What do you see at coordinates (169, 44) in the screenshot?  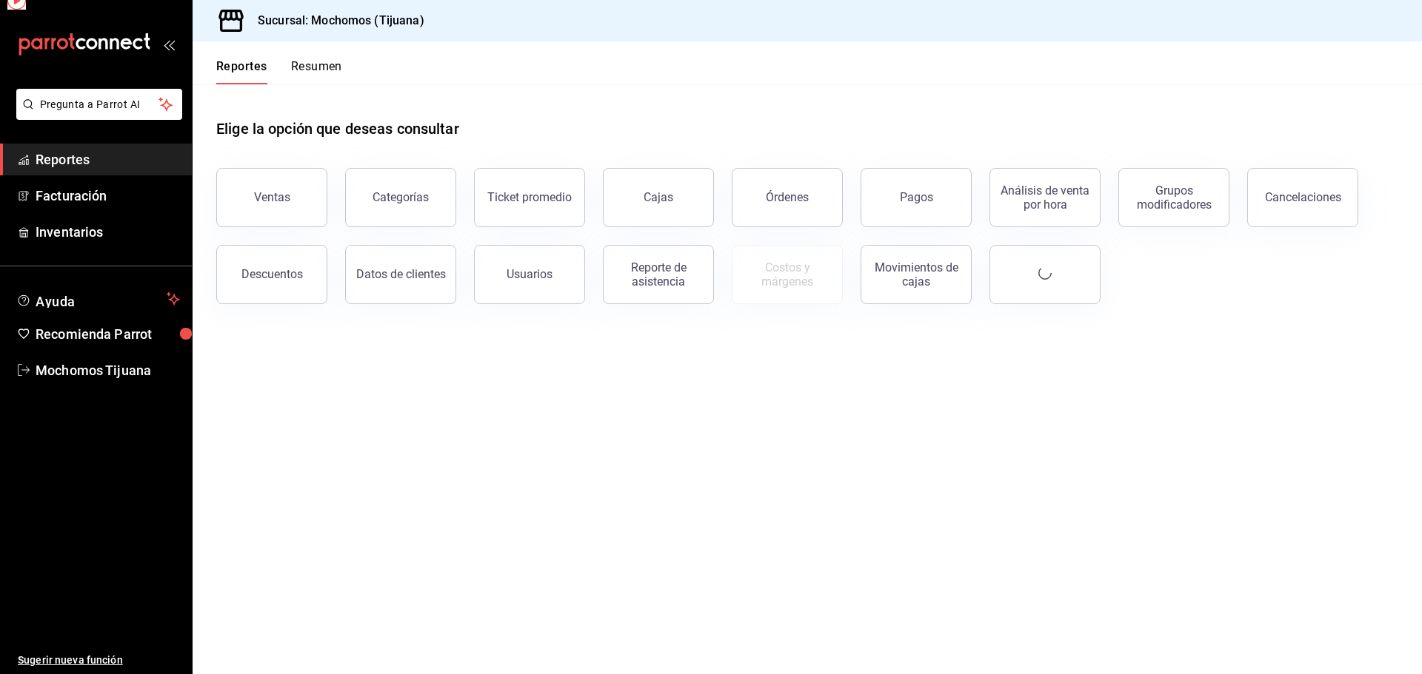 I see `button: open_drawer_menu` at bounding box center [169, 44].